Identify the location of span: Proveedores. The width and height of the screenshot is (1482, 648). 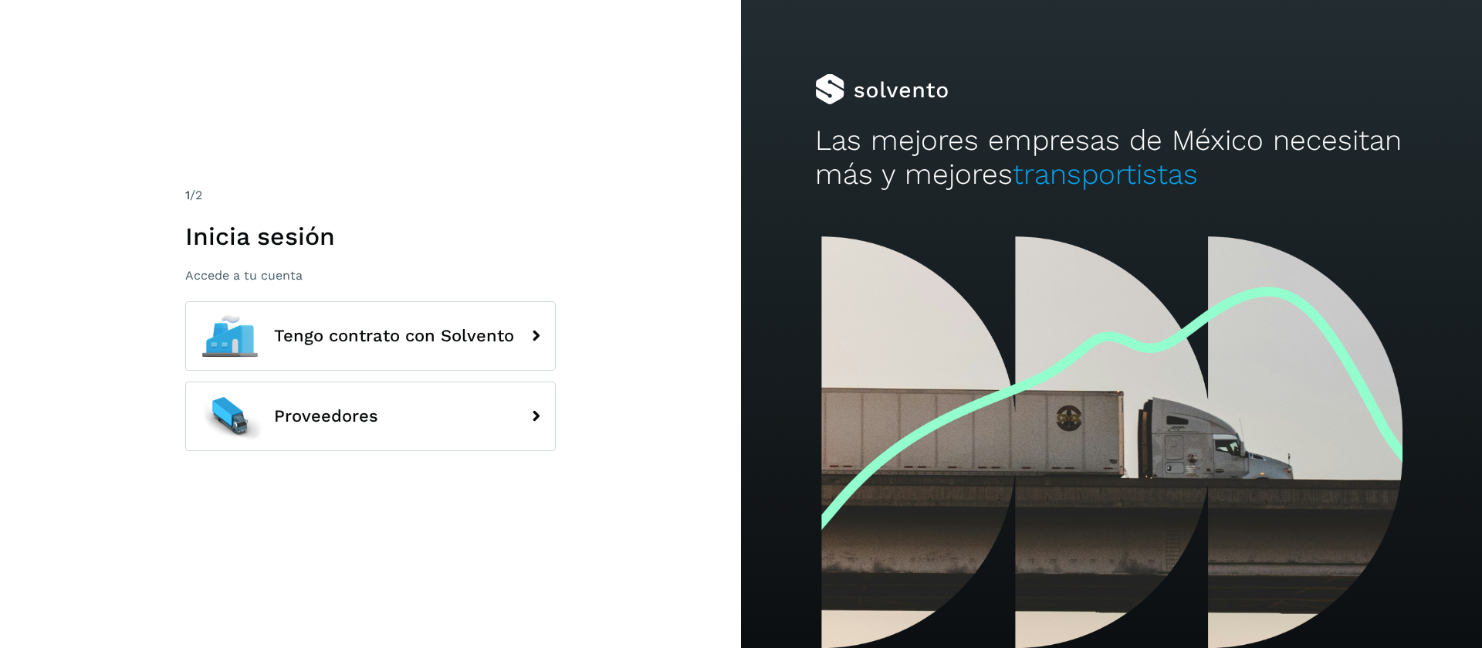
(326, 416).